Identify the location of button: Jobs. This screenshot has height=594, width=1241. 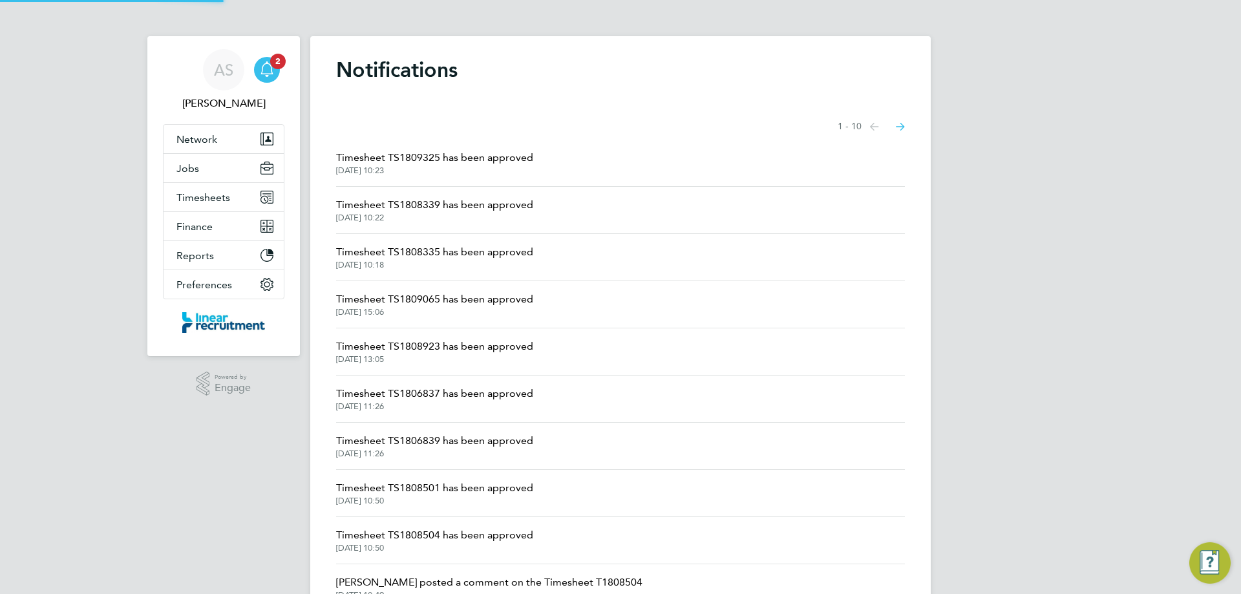
(224, 168).